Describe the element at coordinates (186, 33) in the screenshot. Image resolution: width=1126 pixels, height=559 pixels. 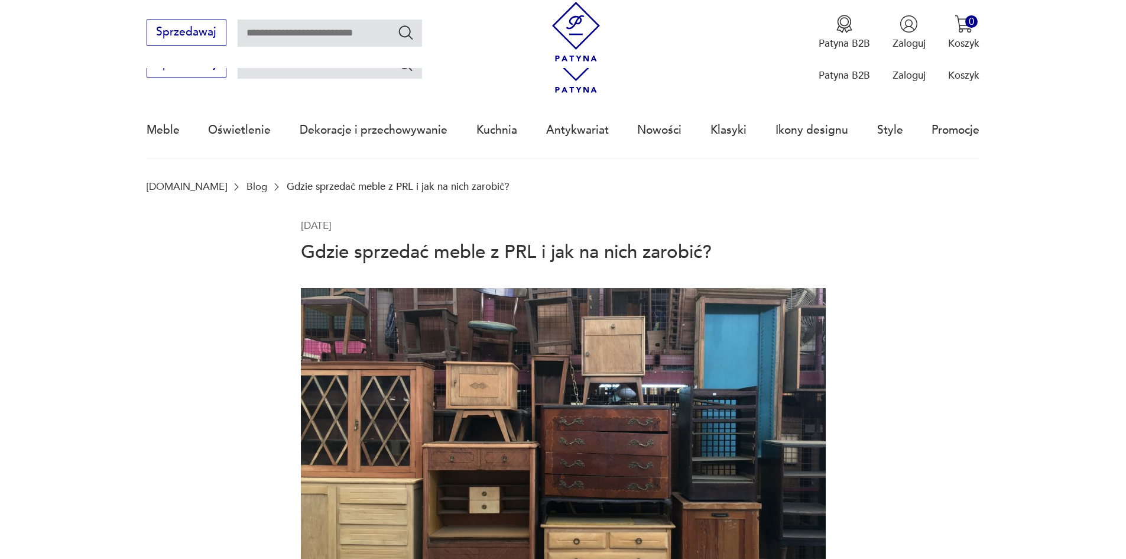
I see `button: Sprzedawaj` at that location.